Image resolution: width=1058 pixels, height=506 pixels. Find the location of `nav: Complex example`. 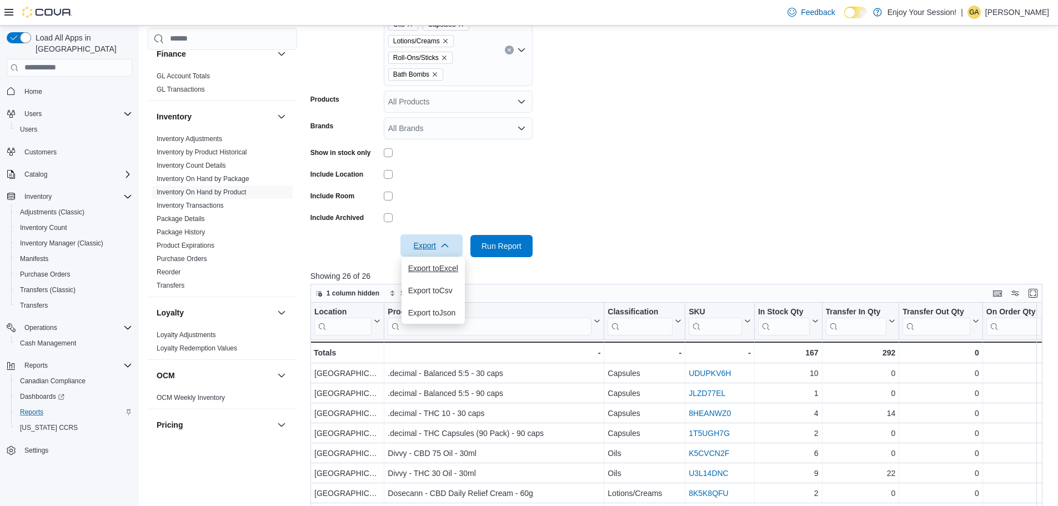

nav: Complex example is located at coordinates (69, 283).